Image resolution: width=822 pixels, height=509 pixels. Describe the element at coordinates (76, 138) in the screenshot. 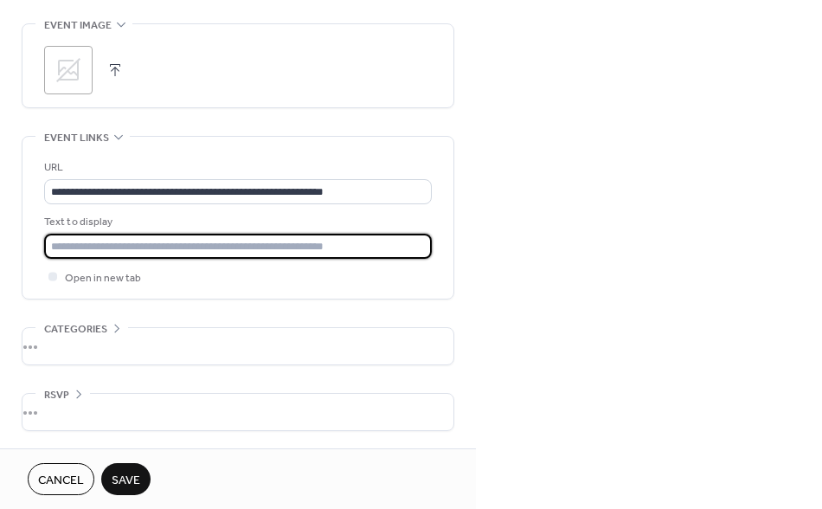

I see `span: Event links` at that location.